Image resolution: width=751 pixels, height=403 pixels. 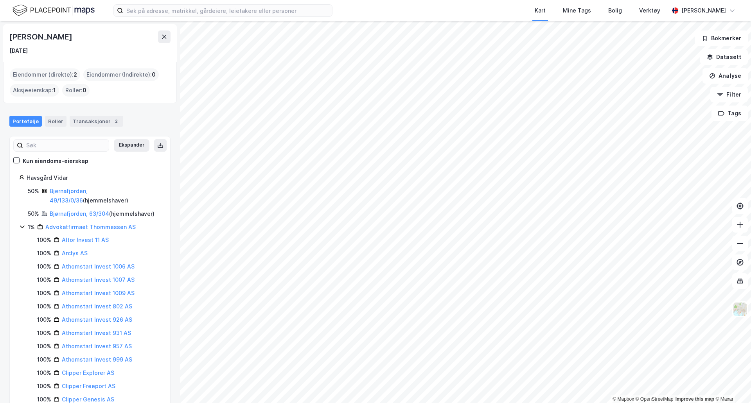 What do you see at coordinates (45, 75) in the screenshot?
I see `div: Eiendommer (direkte) :` at bounding box center [45, 75].